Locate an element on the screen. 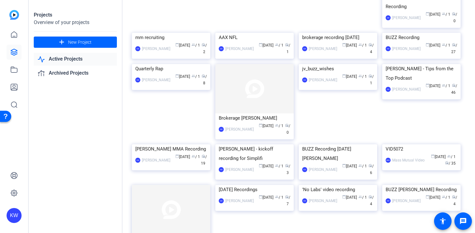 This screenshot has width=475, height=233. div: VID5072 is located at coordinates (421, 149).